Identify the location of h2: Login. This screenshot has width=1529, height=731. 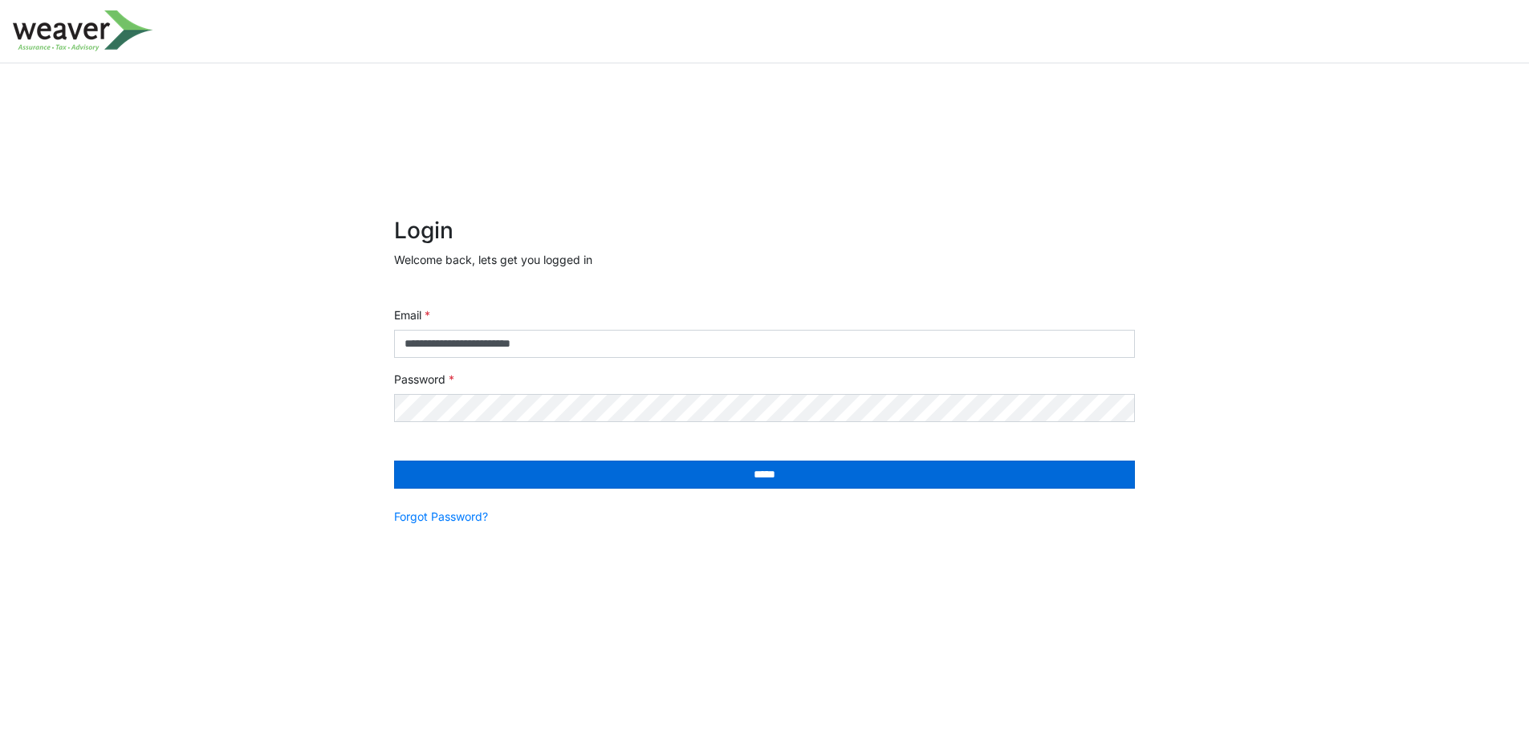
(764, 231).